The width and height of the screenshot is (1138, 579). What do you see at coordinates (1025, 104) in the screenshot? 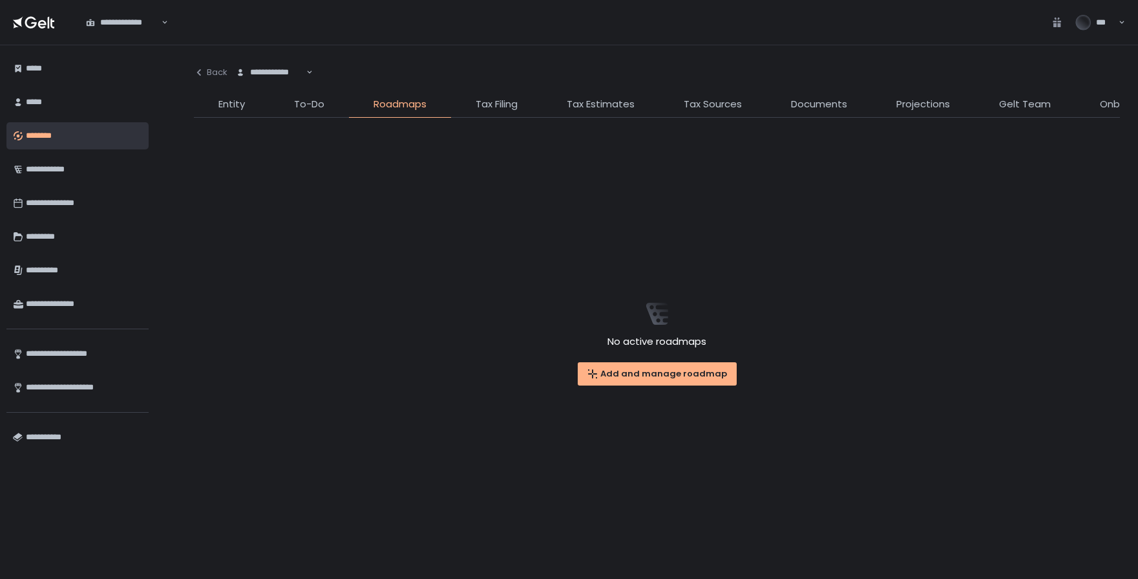
I see `span: Gelt Team` at bounding box center [1025, 104].